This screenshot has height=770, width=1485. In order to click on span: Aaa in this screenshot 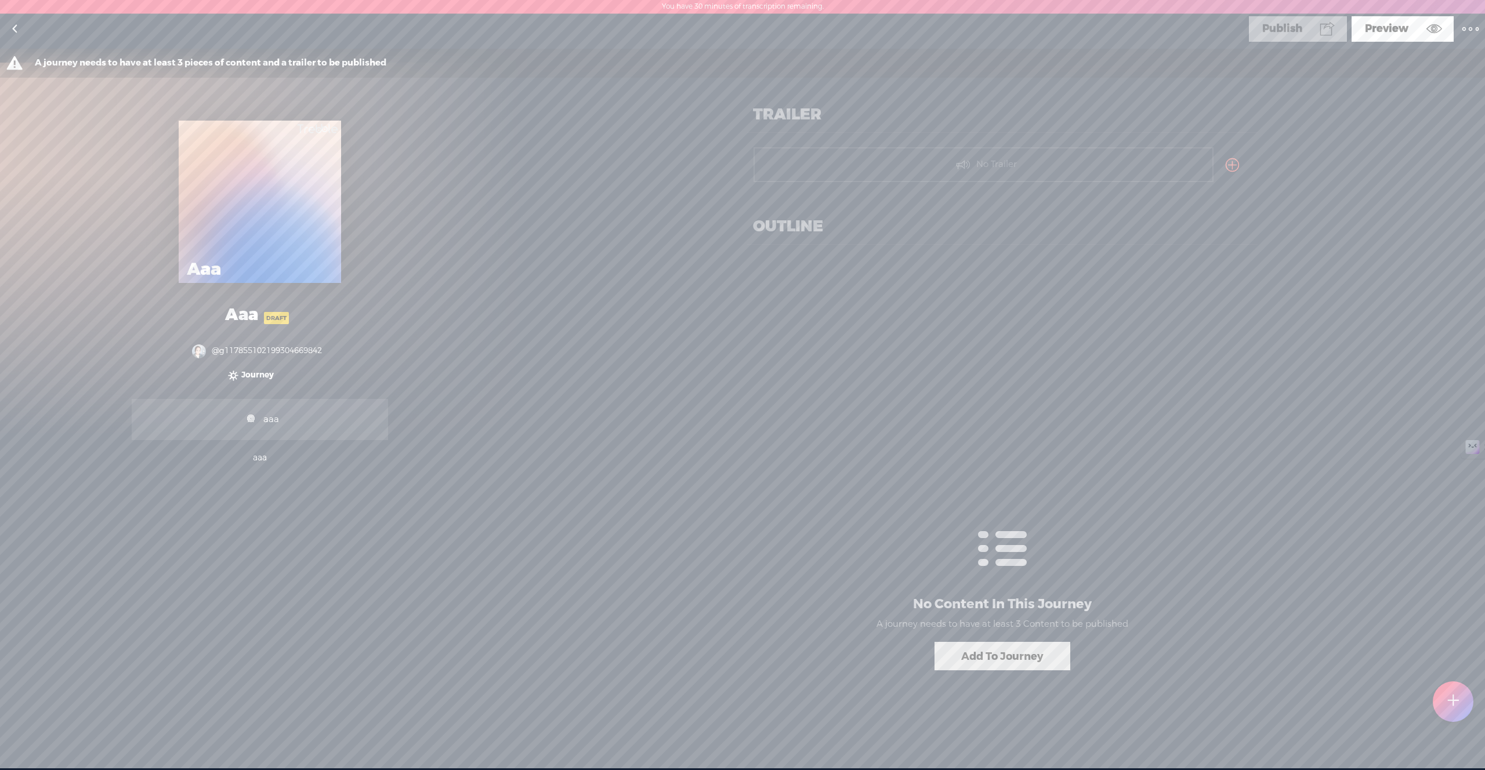, I will do `click(260, 315)`.